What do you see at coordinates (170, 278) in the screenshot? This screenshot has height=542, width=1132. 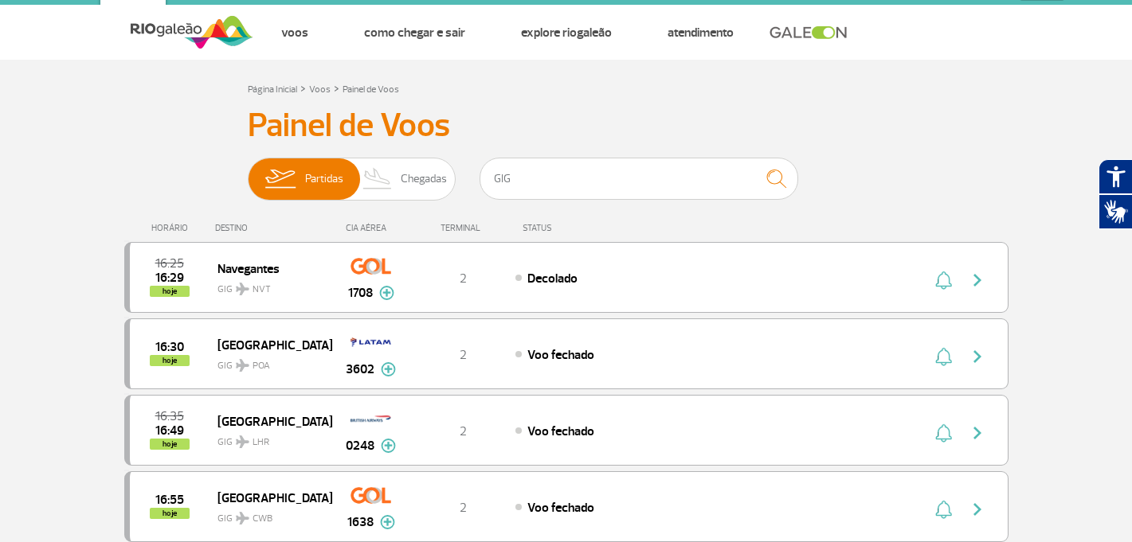 I see `span: 2025-10-01 16:29:58` at bounding box center [170, 278].